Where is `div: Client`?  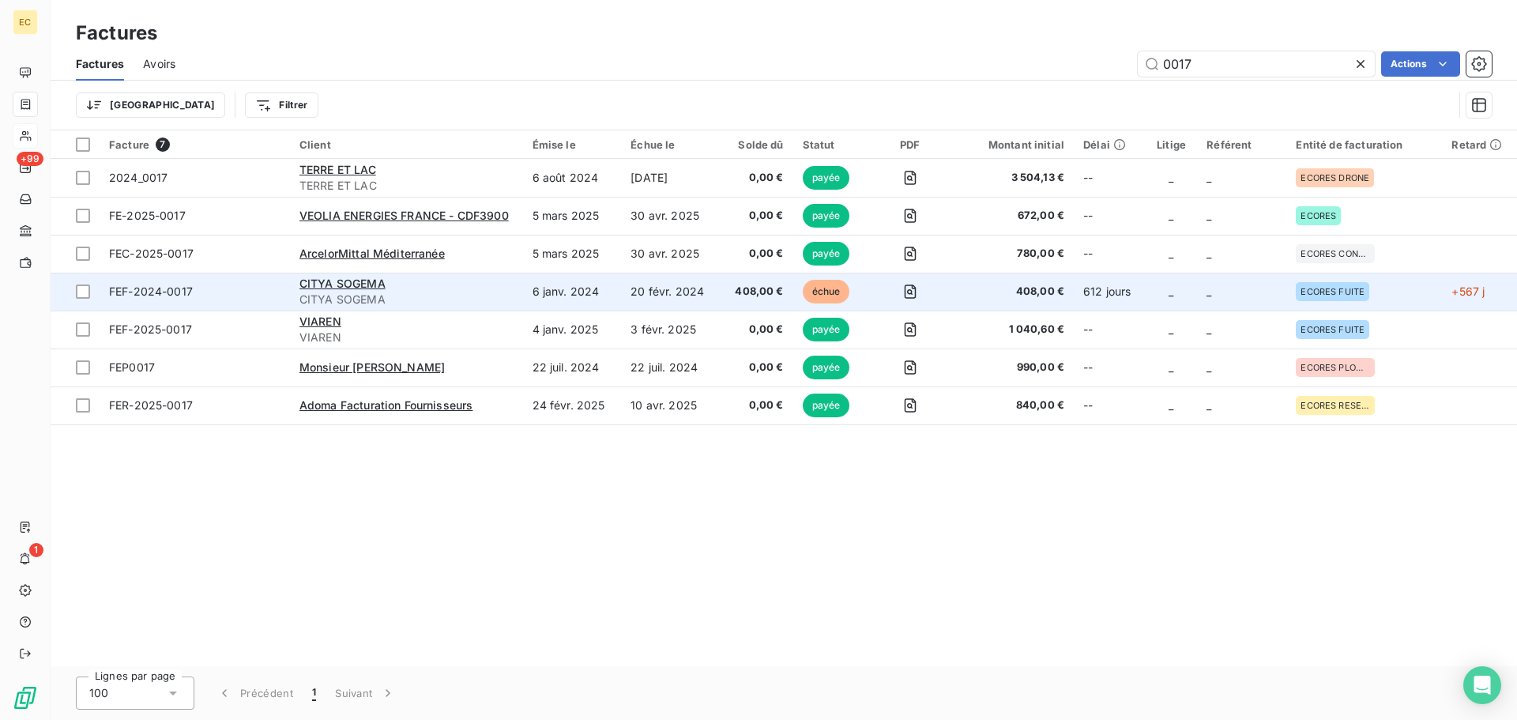
div: Client is located at coordinates (406, 145).